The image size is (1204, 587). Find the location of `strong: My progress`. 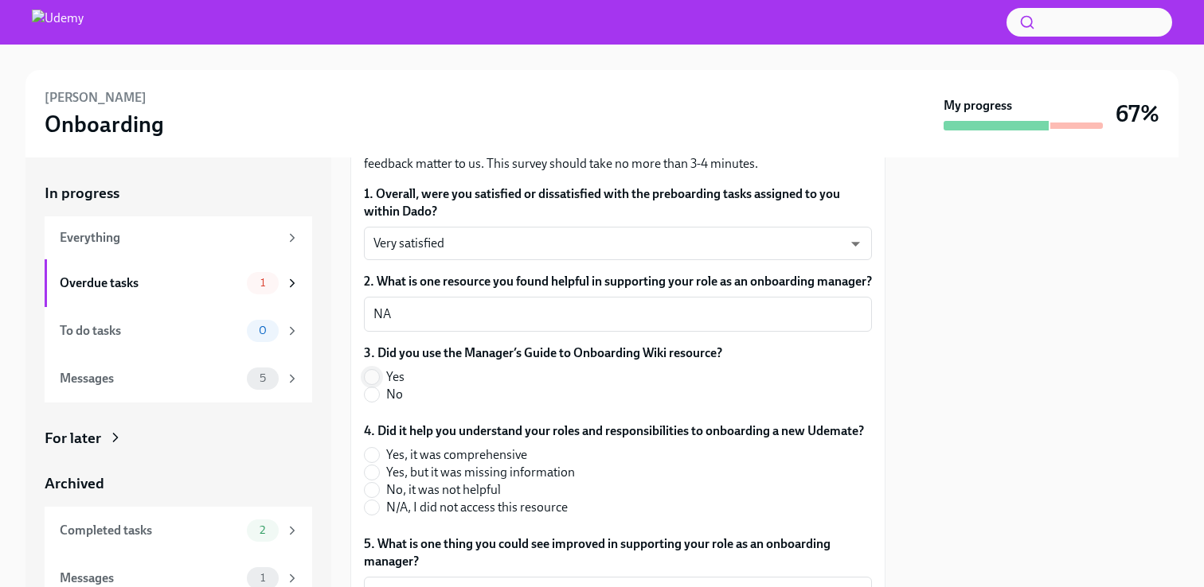

strong: My progress is located at coordinates (977, 106).